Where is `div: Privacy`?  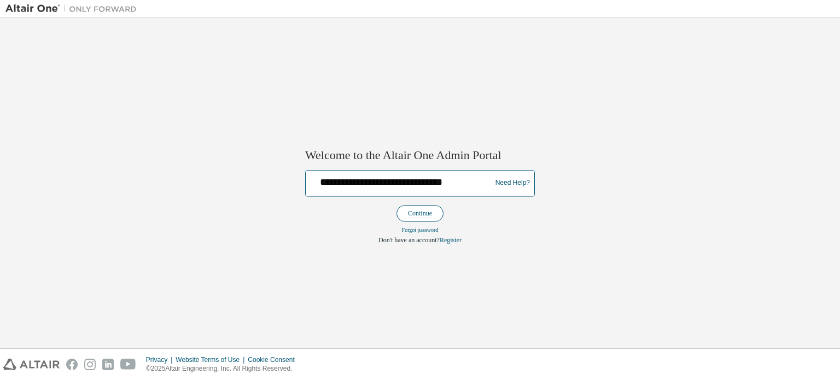
div: Privacy is located at coordinates (161, 360).